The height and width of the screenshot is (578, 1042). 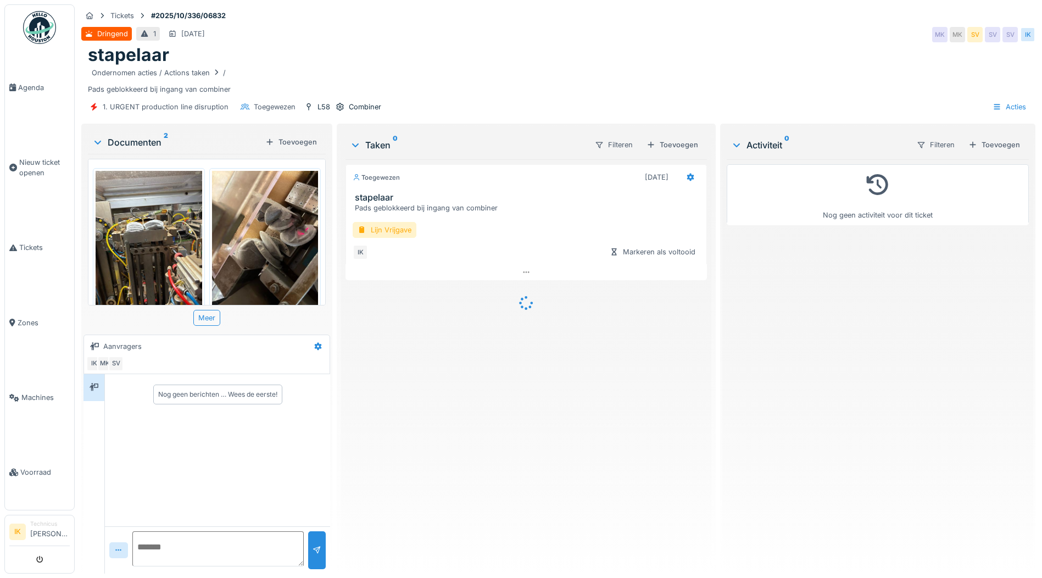 I want to click on img: Badge_color-CXgf-gQk.svg, so click(x=40, y=27).